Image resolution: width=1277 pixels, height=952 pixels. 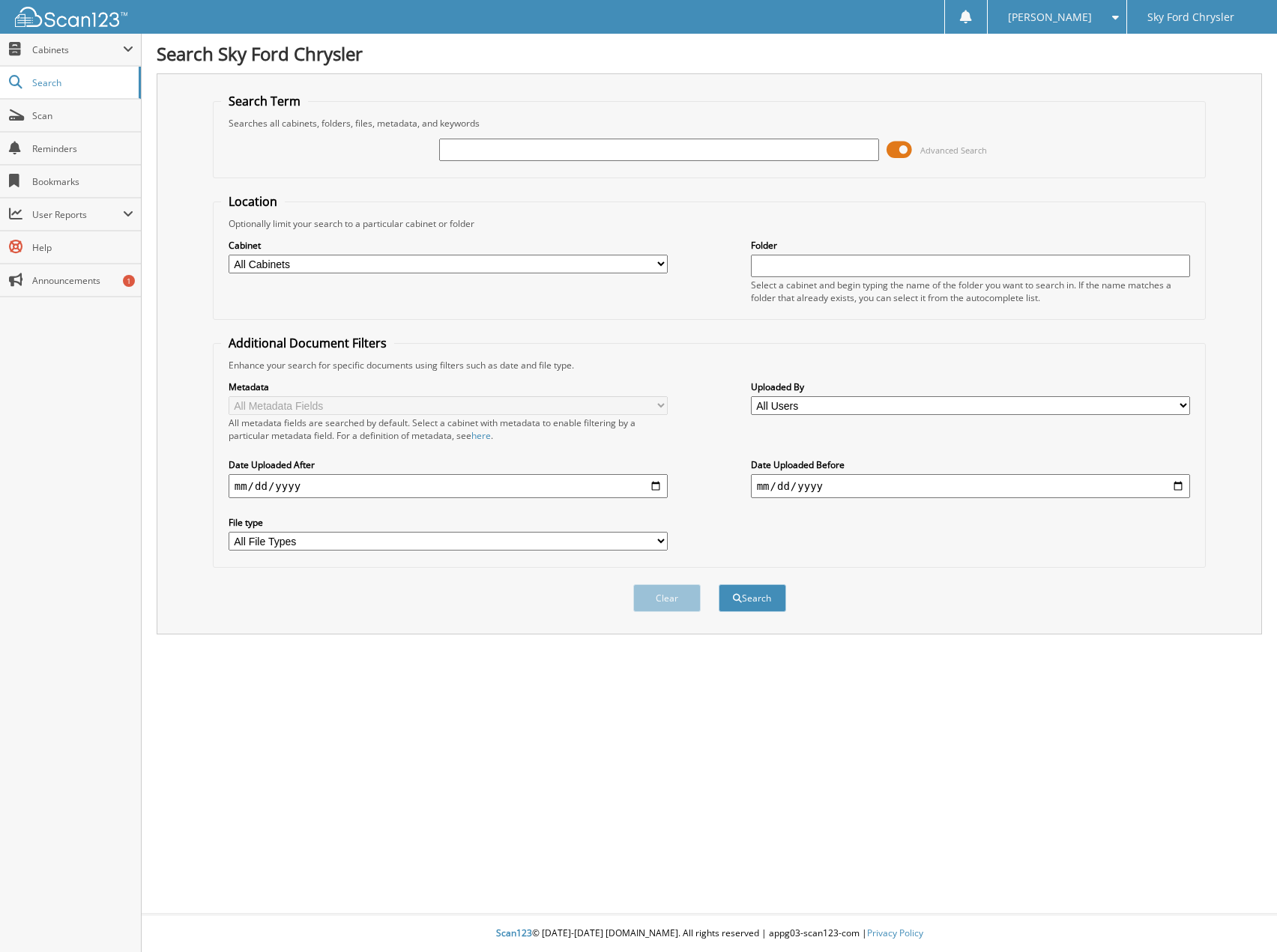 I want to click on div: Select a cabinet and begin typing the name of the folder you want to search in. If the name match..., so click(x=971, y=291).